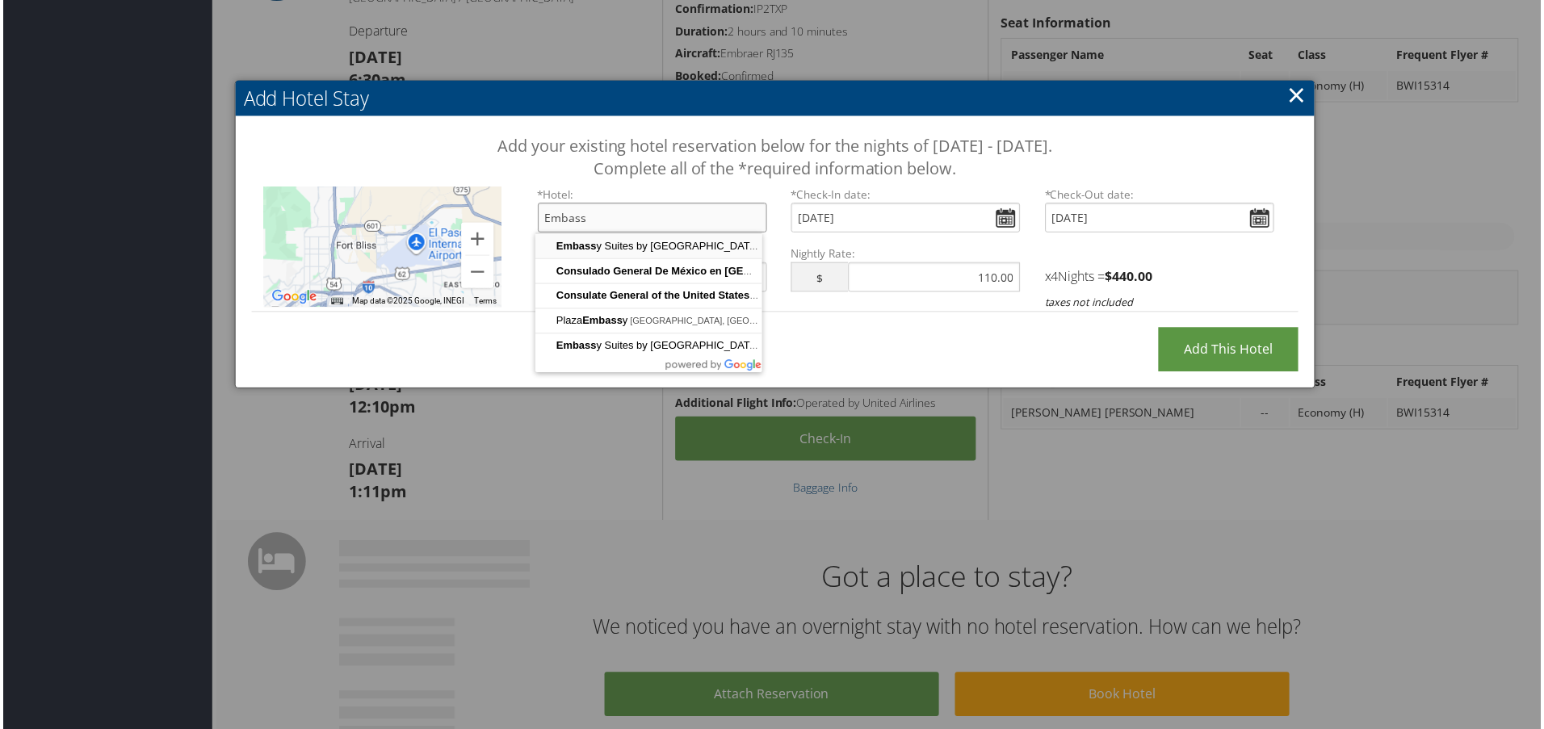 The width and height of the screenshot is (1544, 729). Describe the element at coordinates (1091, 304) in the screenshot. I see `i: taxes not included` at that location.